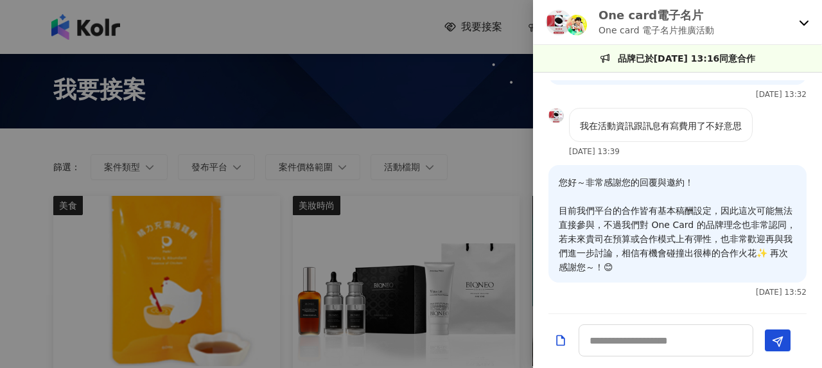  What do you see at coordinates (561, 340) in the screenshot?
I see `button: Add a file` at bounding box center [561, 340].